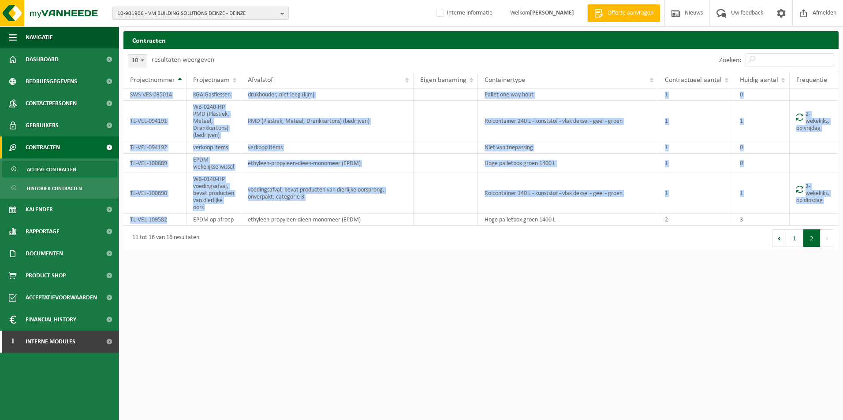 The width and height of the screenshot is (843, 420). I want to click on td: EPDM wekelijkse wissel, so click(214, 163).